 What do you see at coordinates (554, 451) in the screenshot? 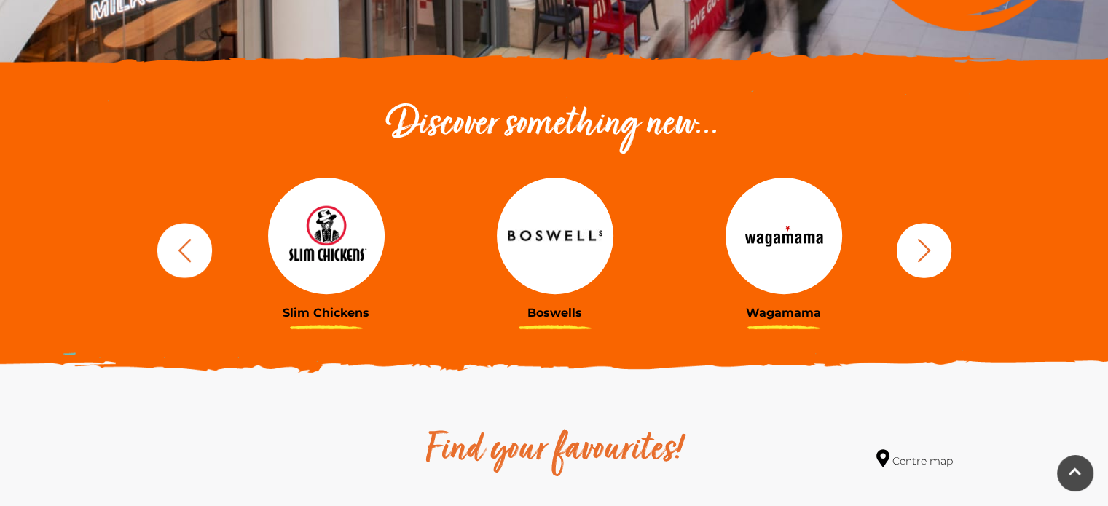
I see `h2: Find your favourites!` at bounding box center [554, 451].